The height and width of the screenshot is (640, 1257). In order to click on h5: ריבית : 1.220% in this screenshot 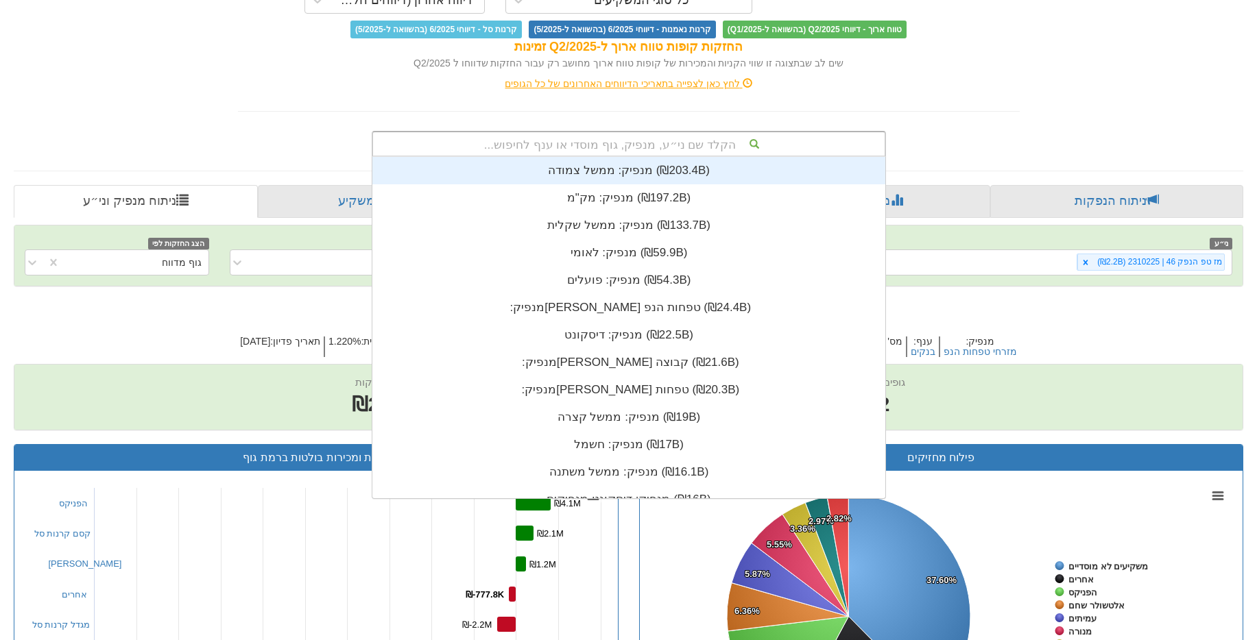, I will do `click(356, 347)`.